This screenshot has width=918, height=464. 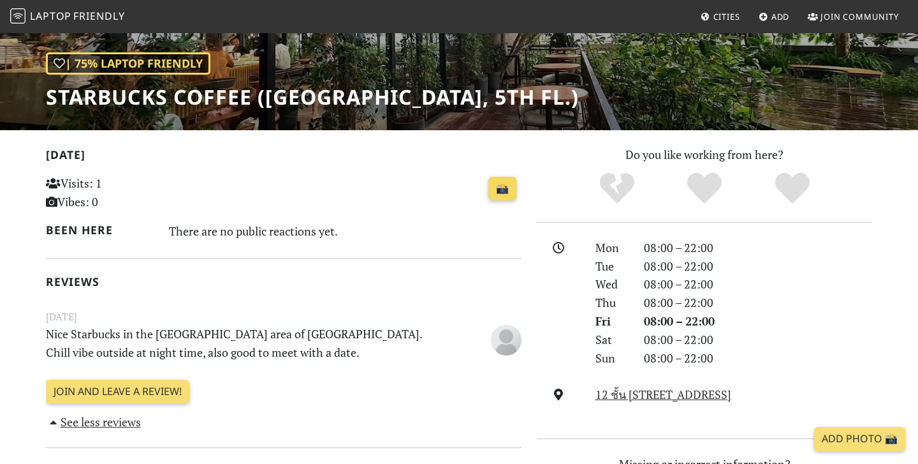 What do you see at coordinates (99, 16) in the screenshot?
I see `span: Friendly` at bounding box center [99, 16].